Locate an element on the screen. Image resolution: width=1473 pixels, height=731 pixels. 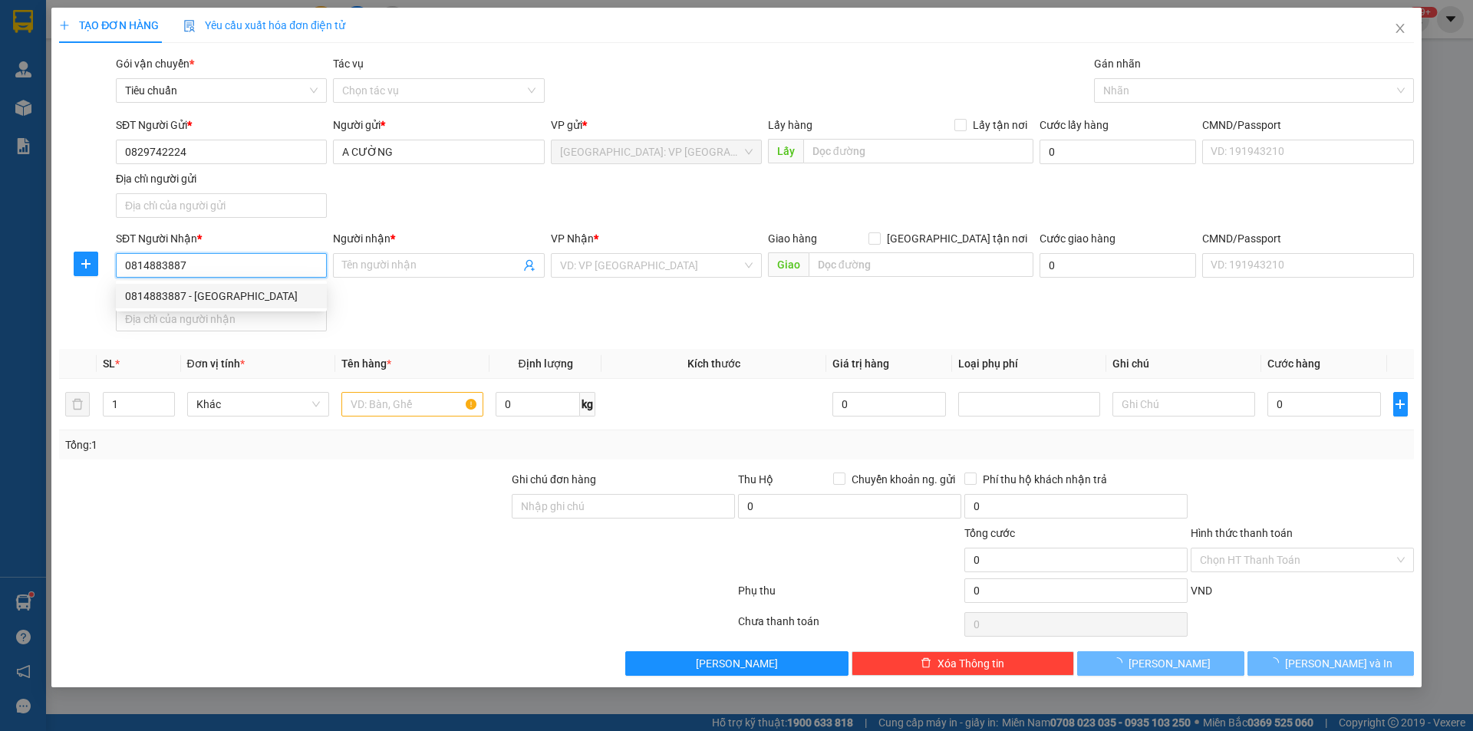
label: Cước lấy hàng is located at coordinates (1074, 125).